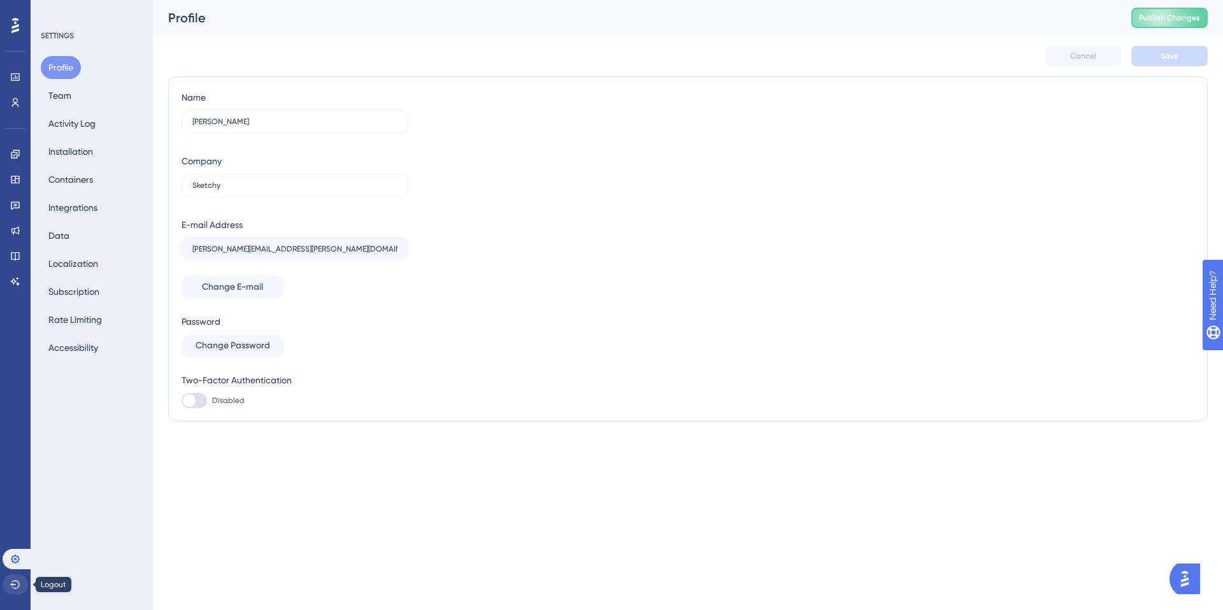 This screenshot has width=1223, height=610. What do you see at coordinates (59, 236) in the screenshot?
I see `button: Data` at bounding box center [59, 236].